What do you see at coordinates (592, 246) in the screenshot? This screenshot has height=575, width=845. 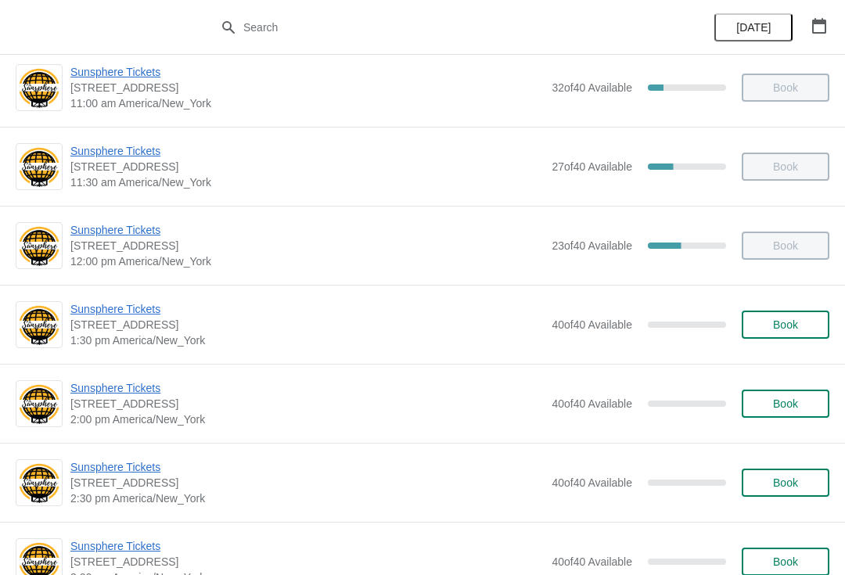 I see `span: 23 of 40 Available` at bounding box center [592, 246].